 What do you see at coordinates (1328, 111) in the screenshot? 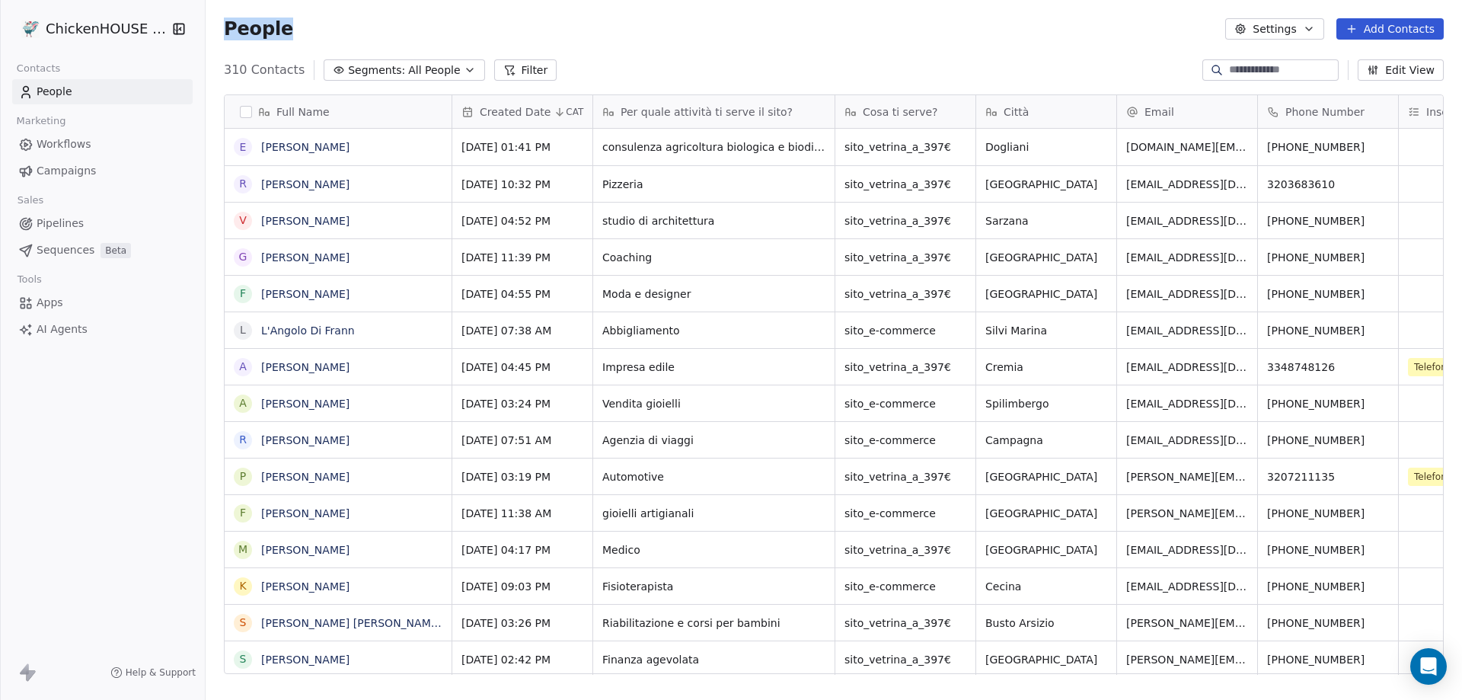
I see `div: Phone Number` at bounding box center [1328, 111].